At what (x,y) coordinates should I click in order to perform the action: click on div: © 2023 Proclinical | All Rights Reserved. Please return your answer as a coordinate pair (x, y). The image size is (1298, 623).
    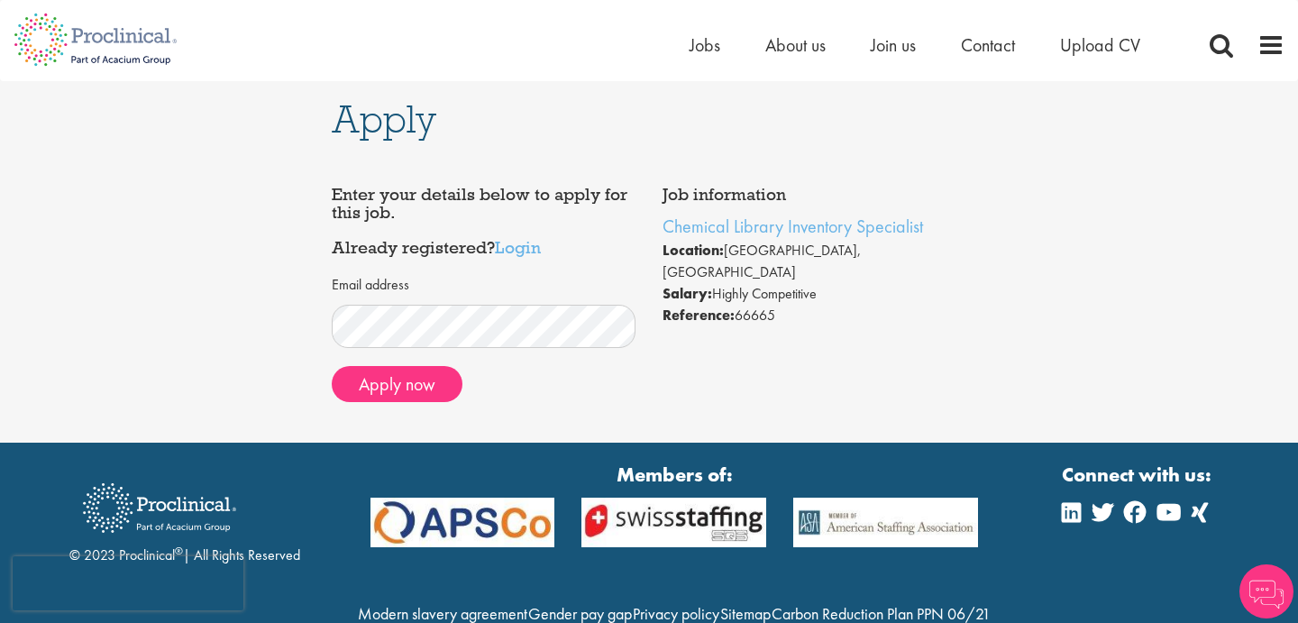
    Looking at the image, I should click on (185, 517).